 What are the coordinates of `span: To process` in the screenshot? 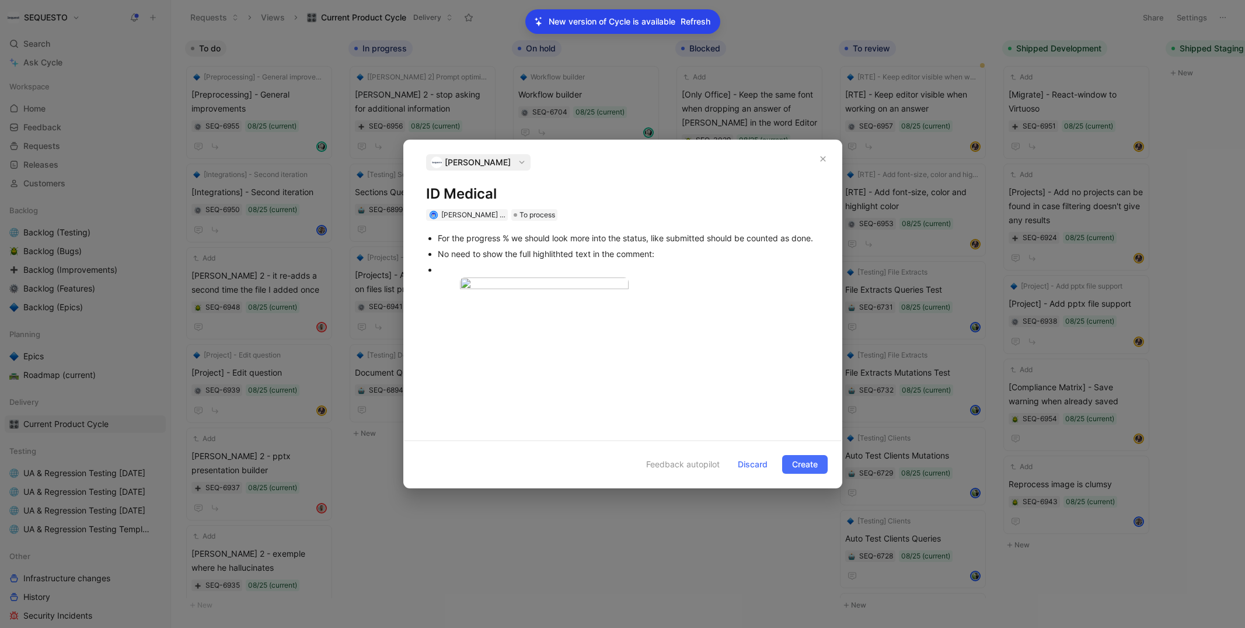 It's located at (537, 215).